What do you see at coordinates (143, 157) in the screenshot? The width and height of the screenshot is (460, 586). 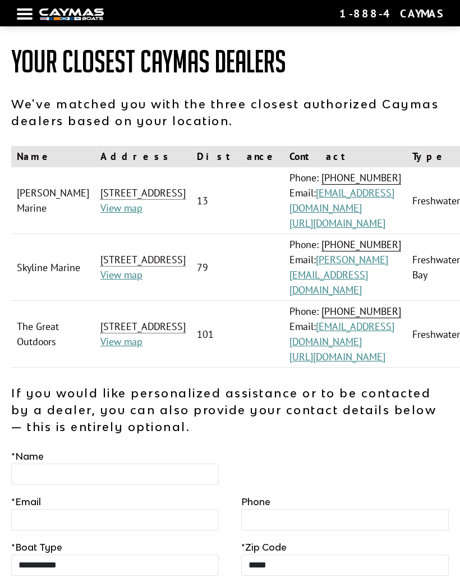 I see `th: Address` at bounding box center [143, 157].